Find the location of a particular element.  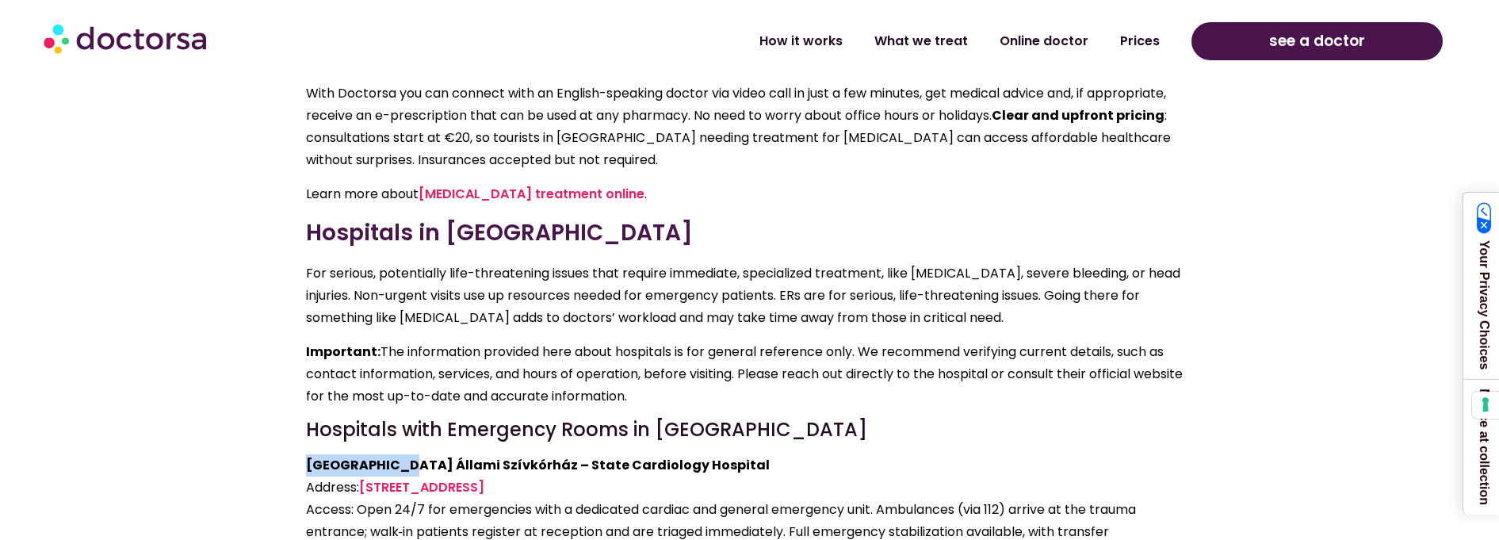

a: What we treat is located at coordinates (921, 41).